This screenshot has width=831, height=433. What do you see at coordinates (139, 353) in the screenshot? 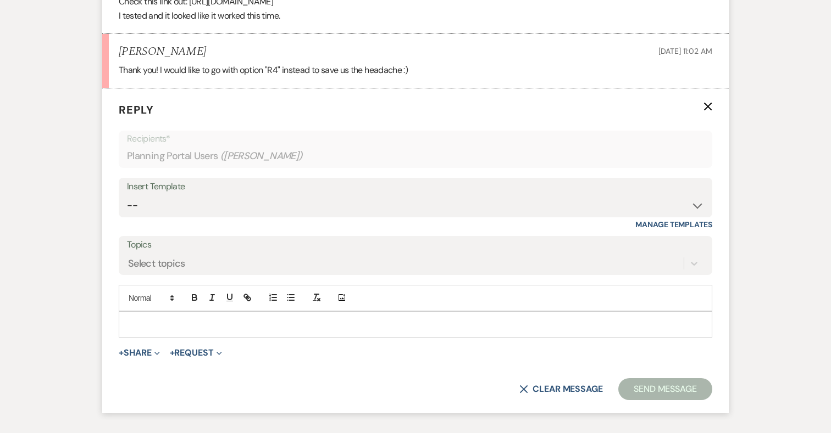
I see `button: Share` at bounding box center [139, 353].